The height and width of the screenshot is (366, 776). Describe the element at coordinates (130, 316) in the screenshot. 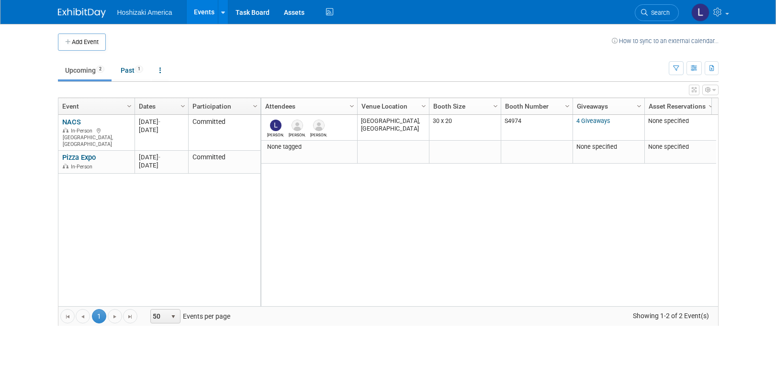

I see `a: Go to the last page` at that location.